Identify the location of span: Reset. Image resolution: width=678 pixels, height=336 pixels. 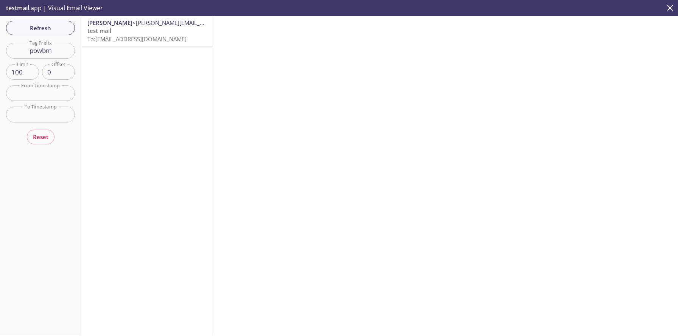
(40, 137).